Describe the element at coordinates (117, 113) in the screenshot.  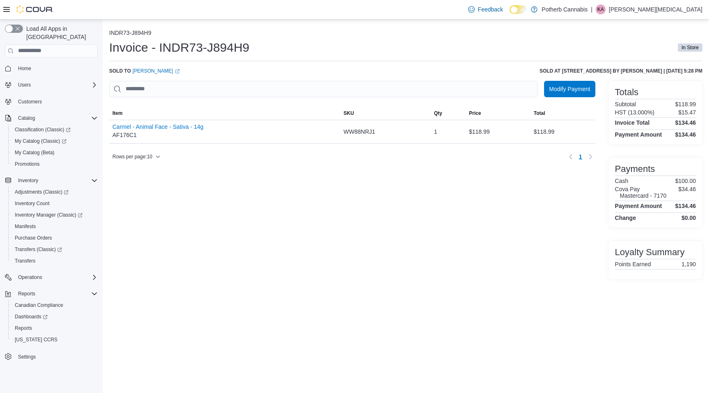
I see `span: Item` at that location.